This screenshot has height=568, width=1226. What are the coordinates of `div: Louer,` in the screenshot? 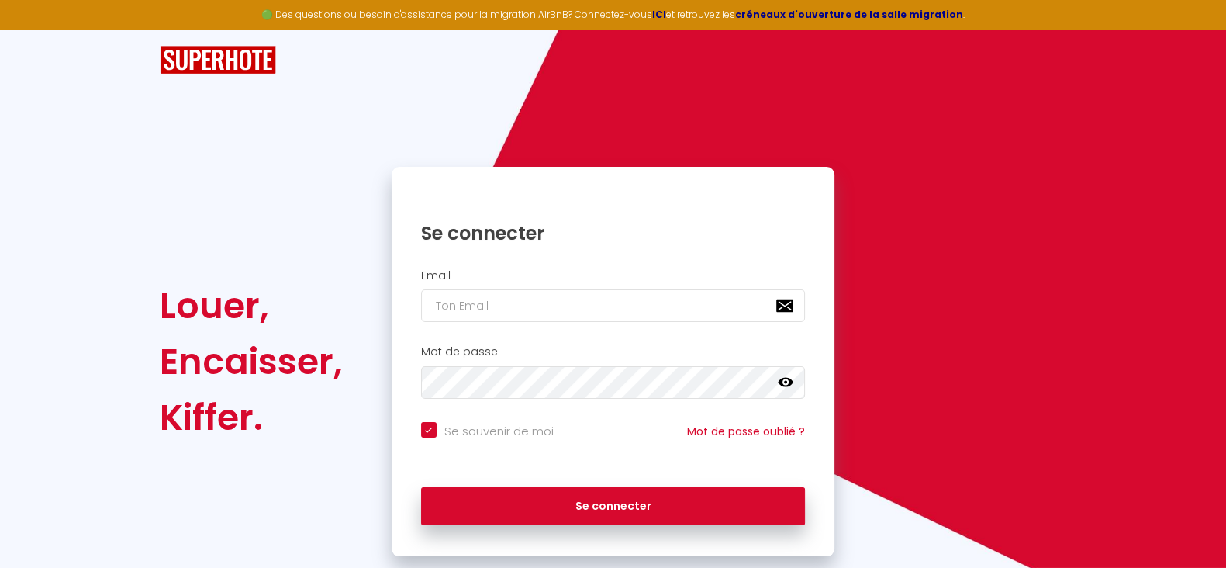 It's located at (251, 305).